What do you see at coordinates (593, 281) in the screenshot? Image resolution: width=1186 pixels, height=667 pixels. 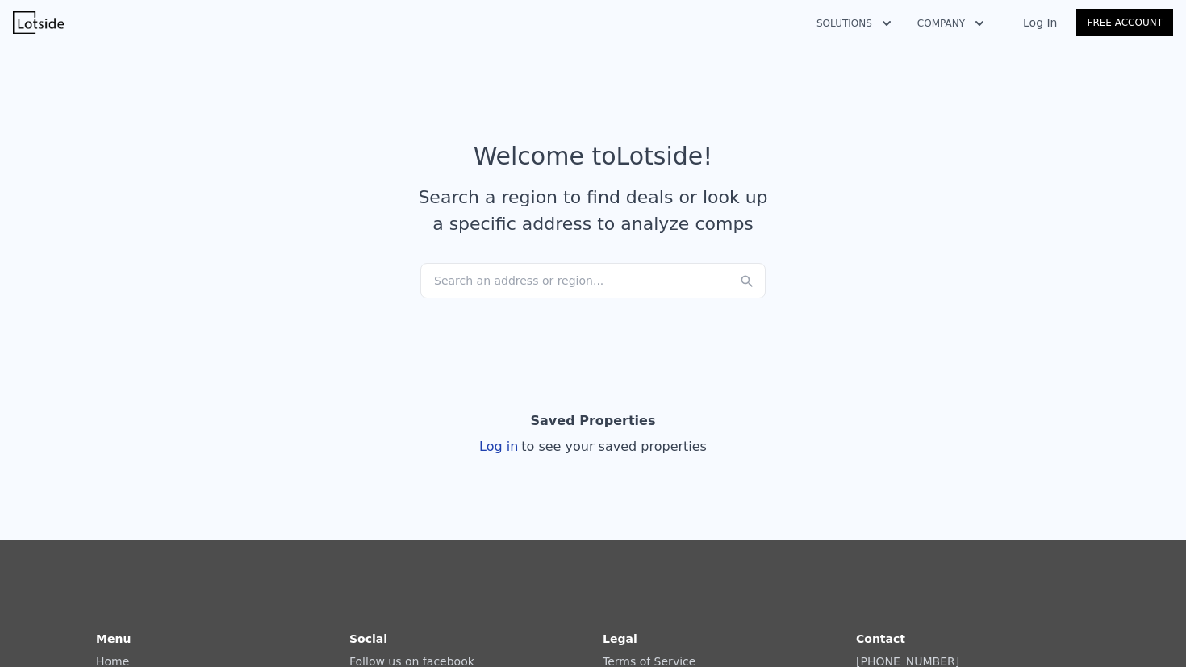 I see `div: Search an address or region...` at bounding box center [593, 281].